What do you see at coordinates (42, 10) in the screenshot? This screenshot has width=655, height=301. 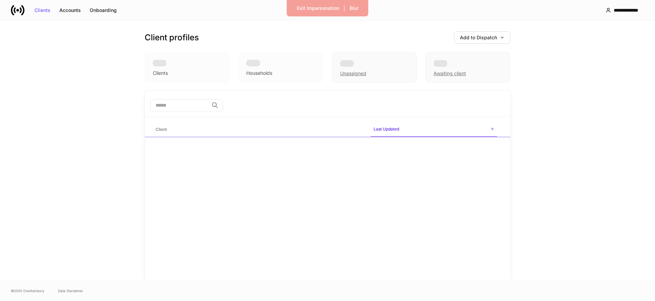 I see `button: Clients` at bounding box center [42, 10].